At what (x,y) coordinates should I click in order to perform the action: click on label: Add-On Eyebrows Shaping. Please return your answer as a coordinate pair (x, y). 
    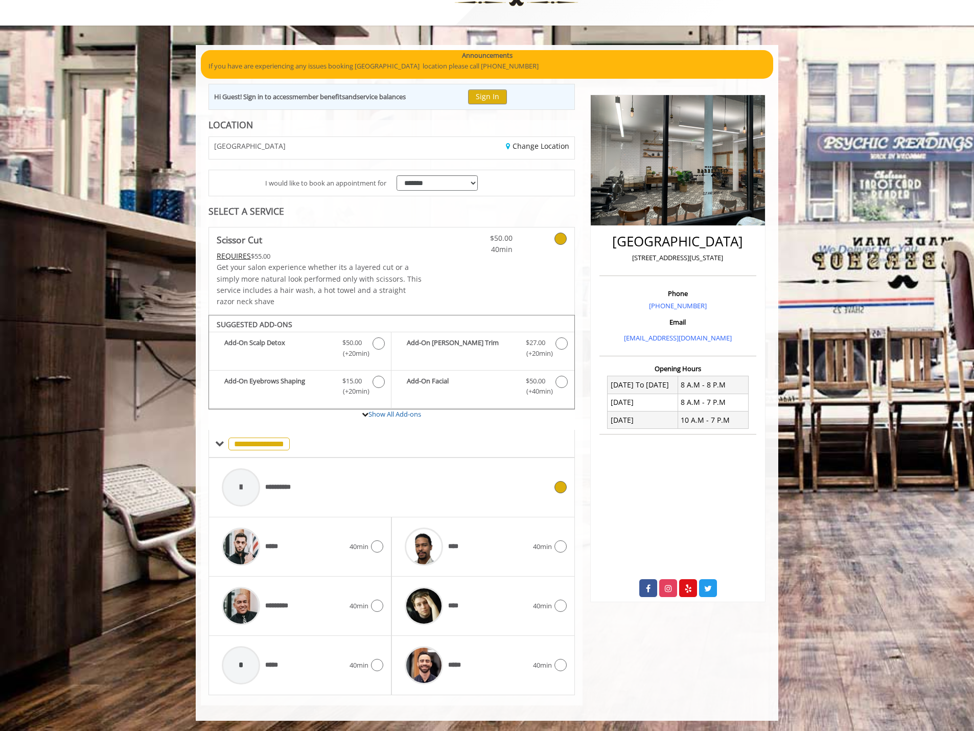
    Looking at the image, I should click on (300, 387).